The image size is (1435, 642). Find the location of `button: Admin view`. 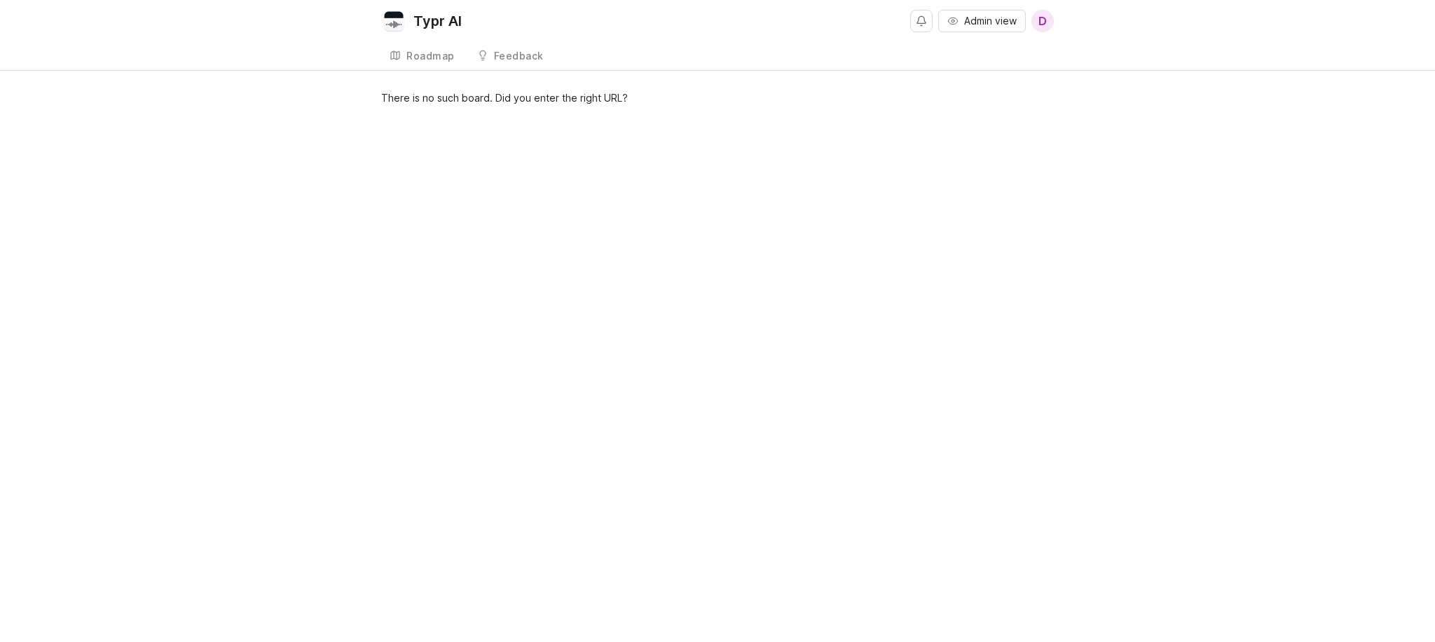

button: Admin view is located at coordinates (981, 21).